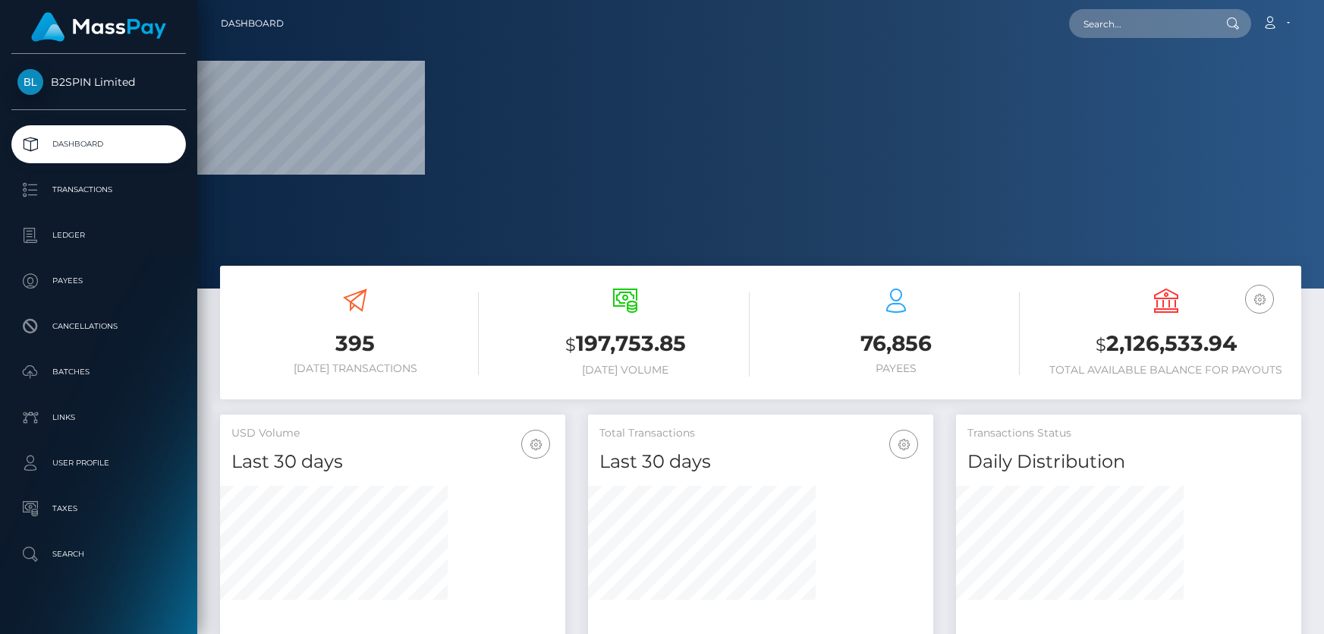  I want to click on p: Batches, so click(99, 372).